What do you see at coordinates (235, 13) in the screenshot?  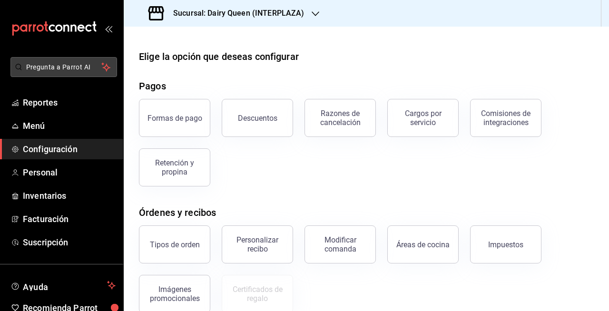 I see `h3: Sucursal: Dairy Queen (INTERPLAZA)` at bounding box center [235, 13].